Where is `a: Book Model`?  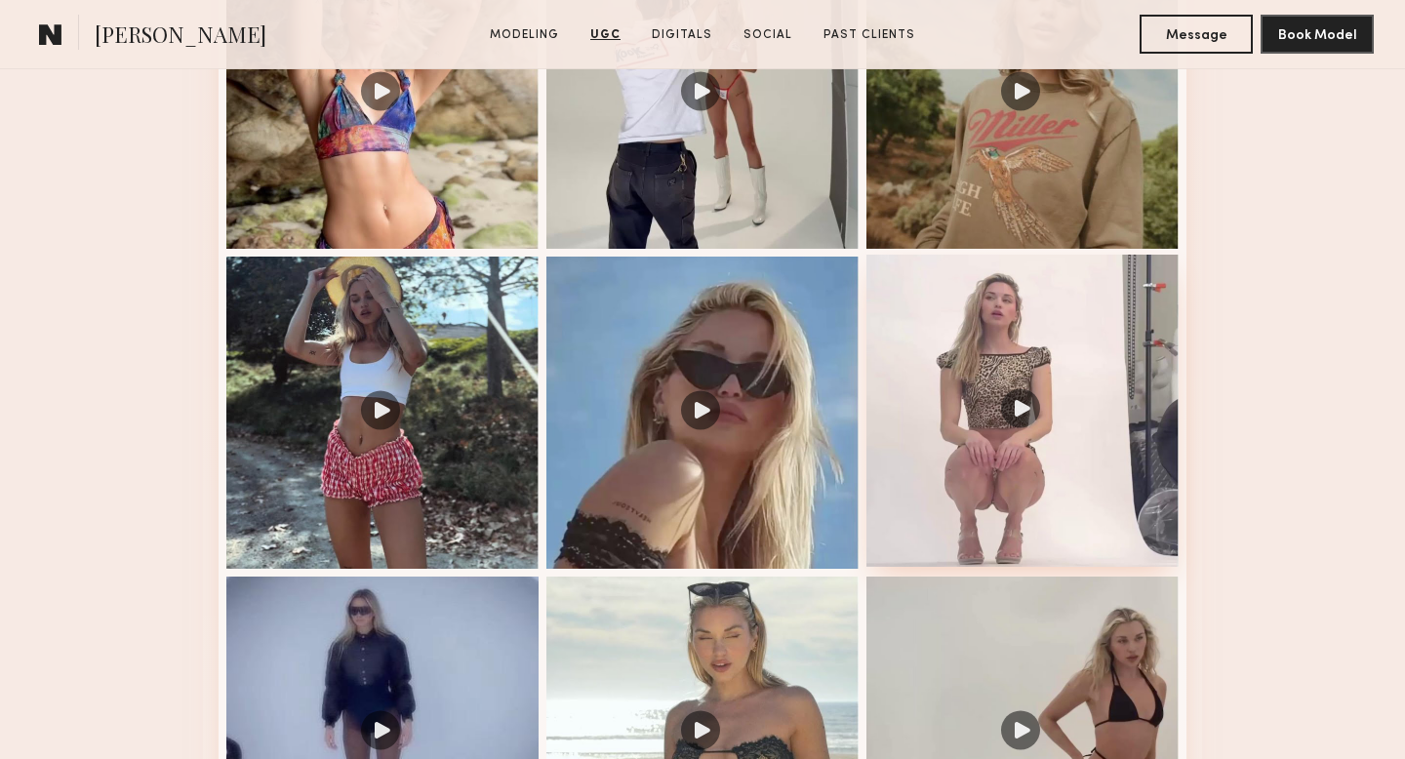
a: Book Model is located at coordinates (1317, 33).